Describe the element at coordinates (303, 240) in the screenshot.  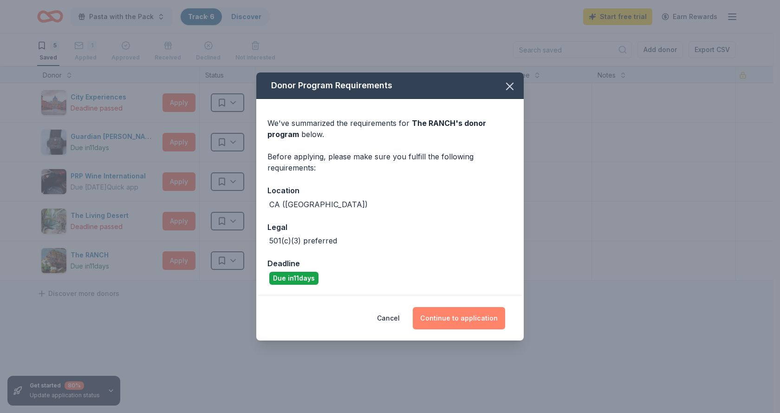
I see `div: 501(c)(3) preferred` at that location.